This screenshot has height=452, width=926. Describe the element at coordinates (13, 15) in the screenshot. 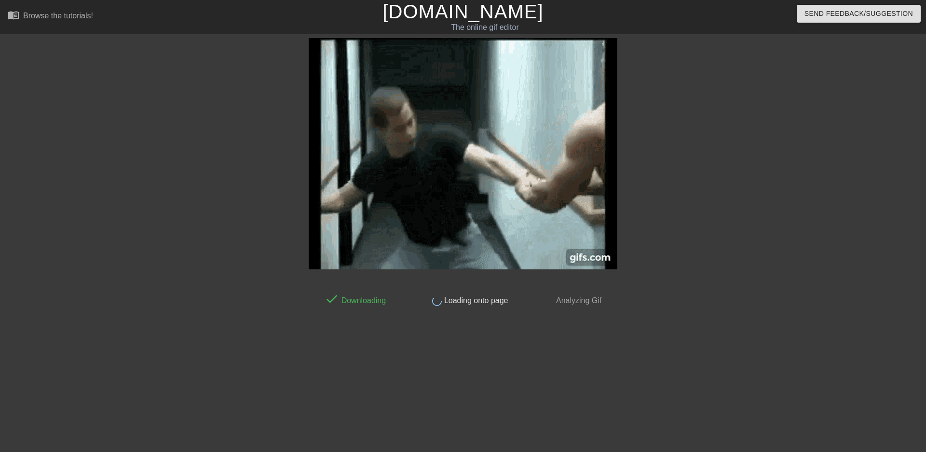

I see `span: menu_book` at that location.